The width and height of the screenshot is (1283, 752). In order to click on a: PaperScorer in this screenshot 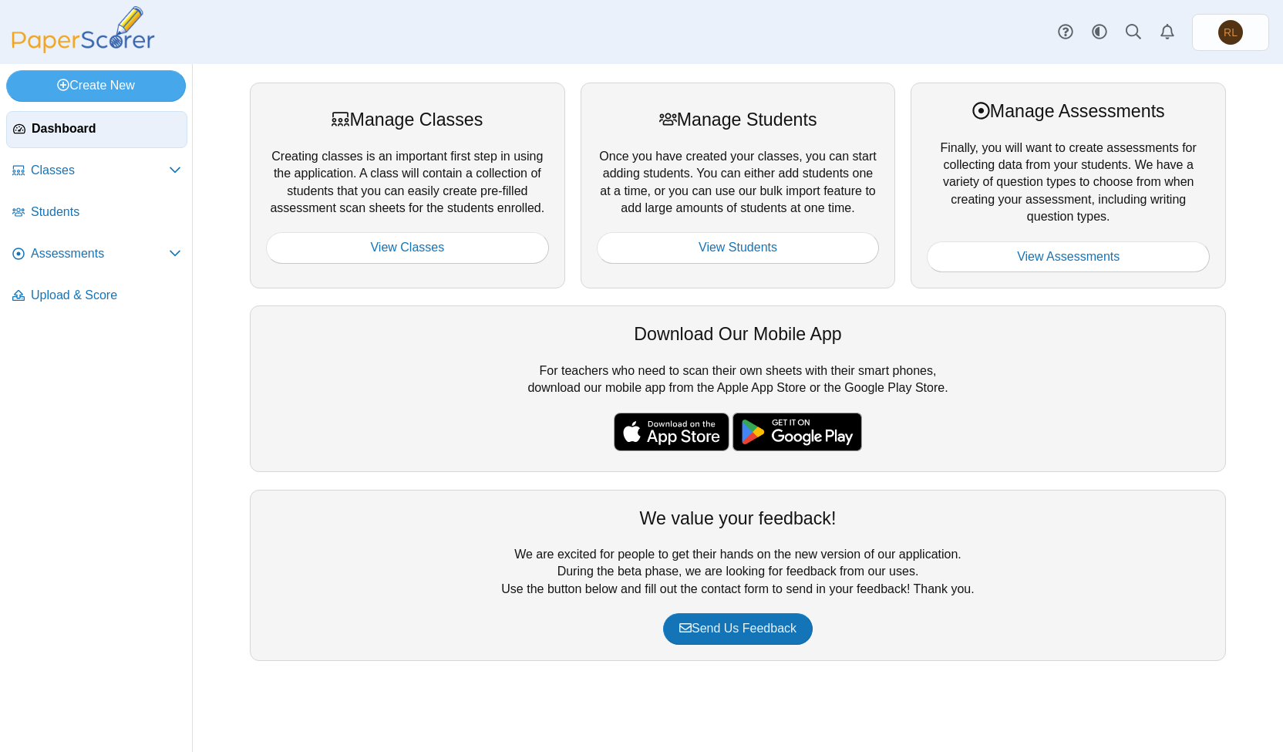, I will do `click(83, 49)`.